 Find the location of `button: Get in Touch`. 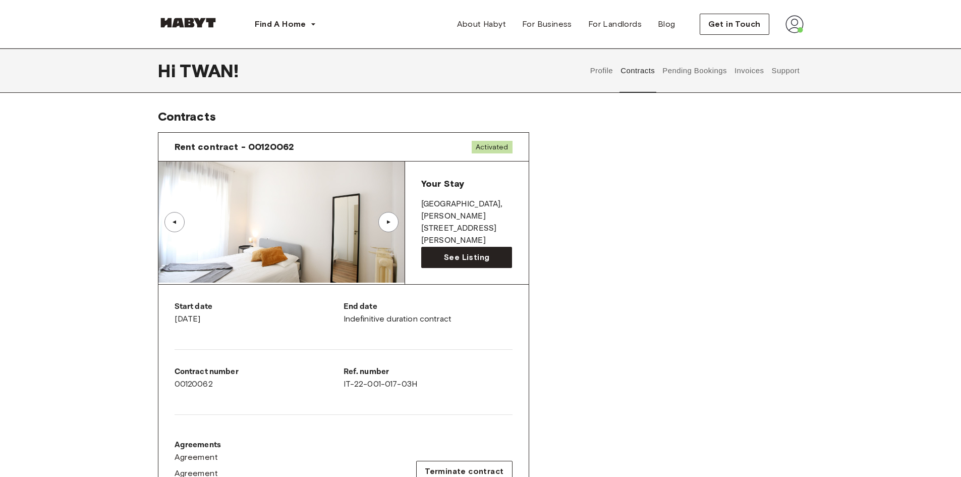

button: Get in Touch is located at coordinates (734, 24).